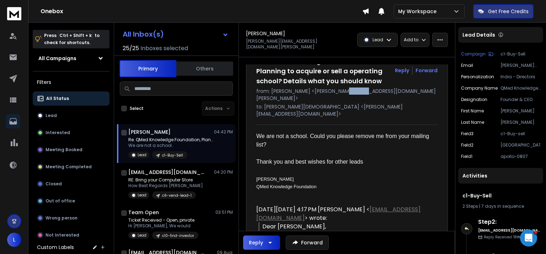  Describe the element at coordinates (14, 240) in the screenshot. I see `button: L` at that location.